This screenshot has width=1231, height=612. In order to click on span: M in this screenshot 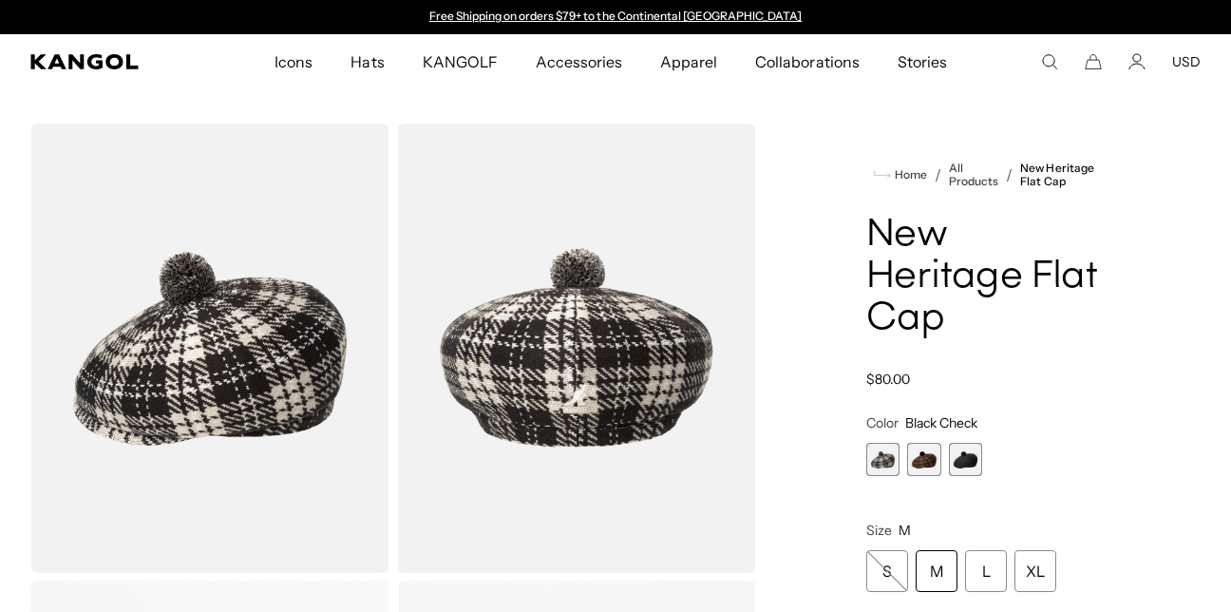, I will do `click(904, 530)`.